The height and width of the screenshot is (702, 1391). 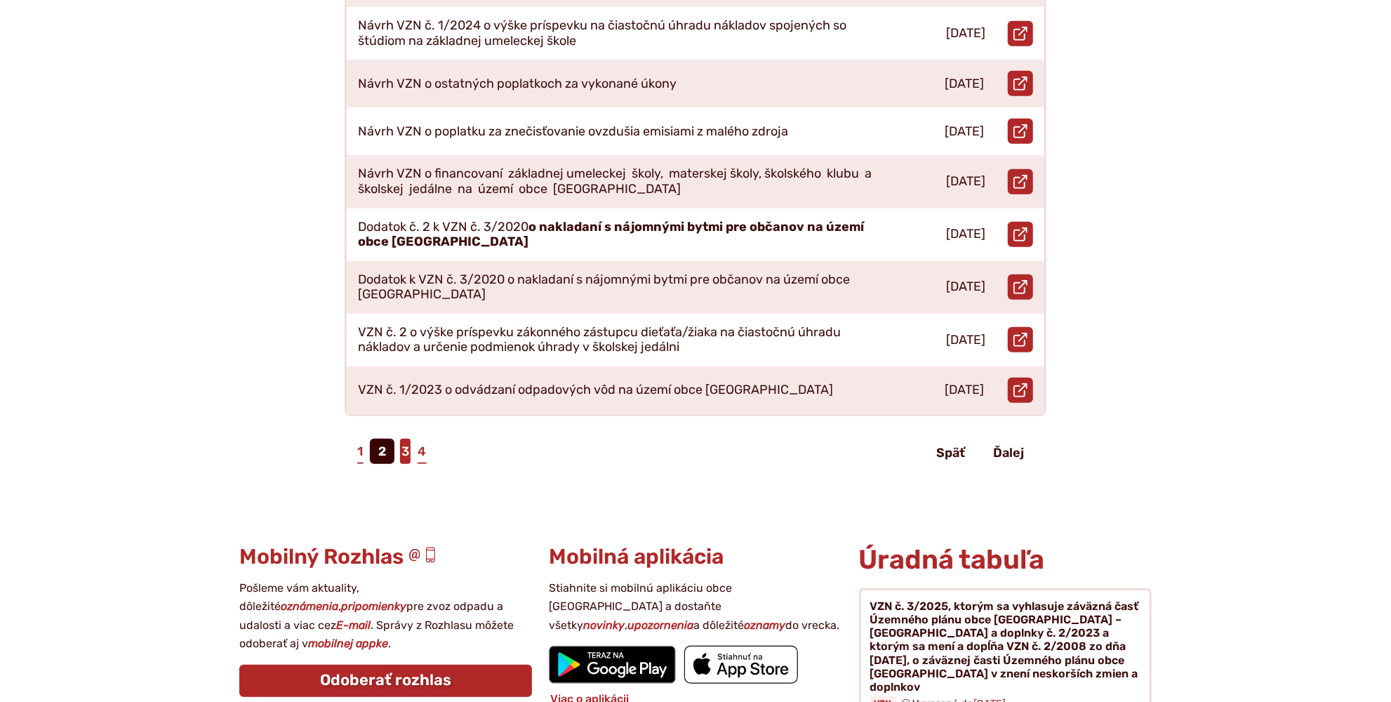 What do you see at coordinates (741, 665) in the screenshot?
I see `img: Prejsť na mobilnú aplikáciu Sekule v App Store` at bounding box center [741, 665].